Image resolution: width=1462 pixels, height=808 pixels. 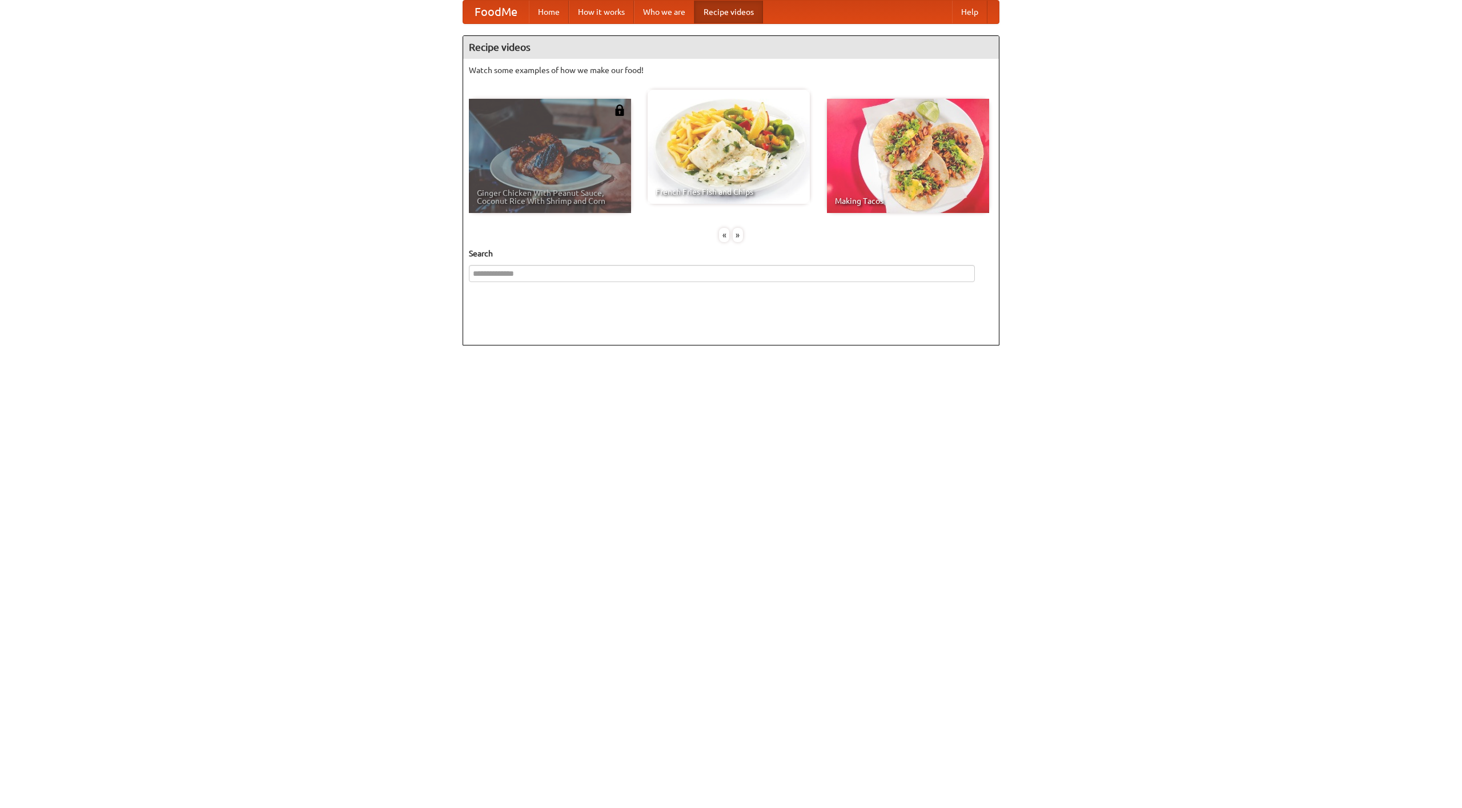 I want to click on img: 483408.png, so click(x=620, y=110).